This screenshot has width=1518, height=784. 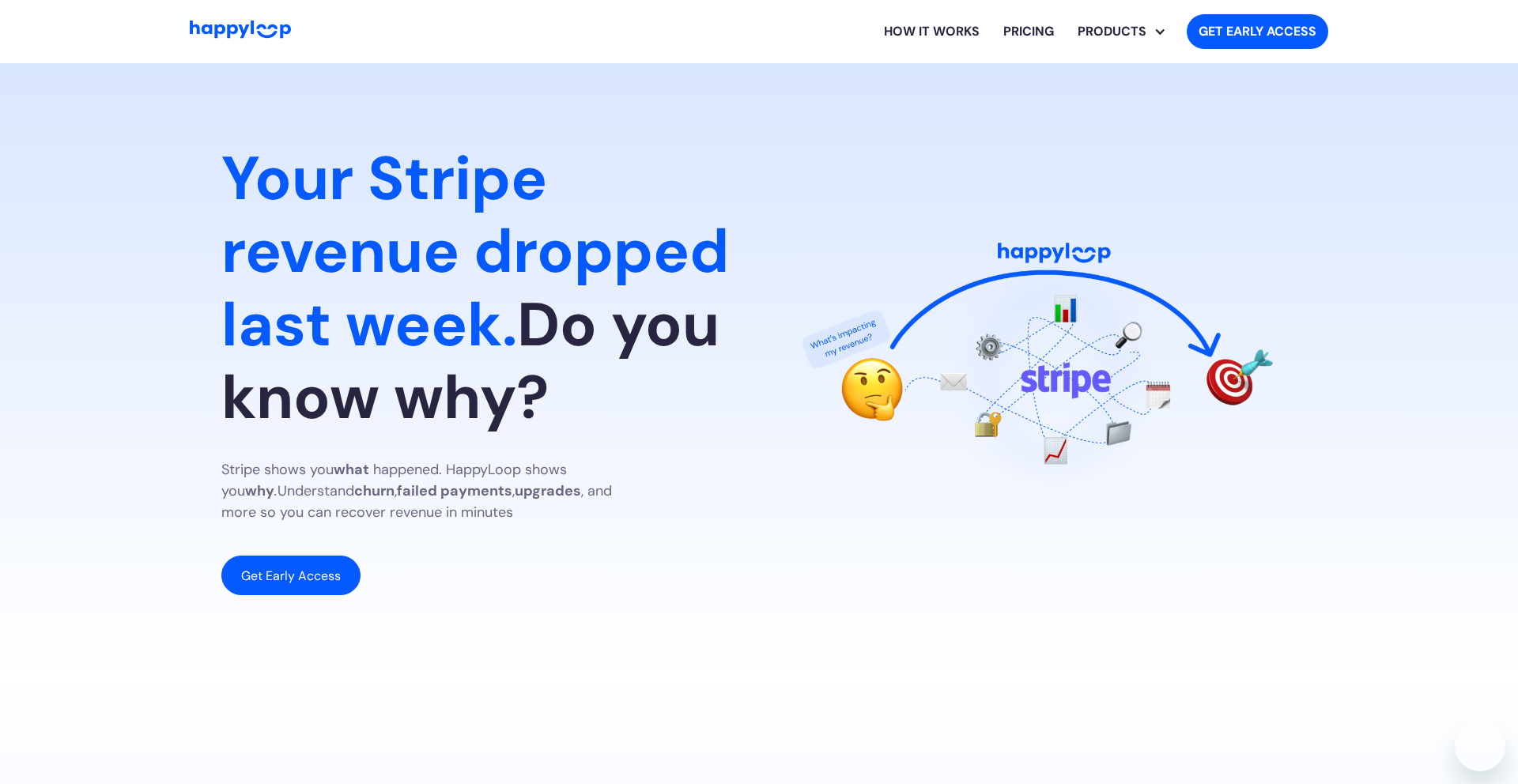 What do you see at coordinates (1257, 31) in the screenshot?
I see `a: Get started with HappyLoop` at bounding box center [1257, 31].